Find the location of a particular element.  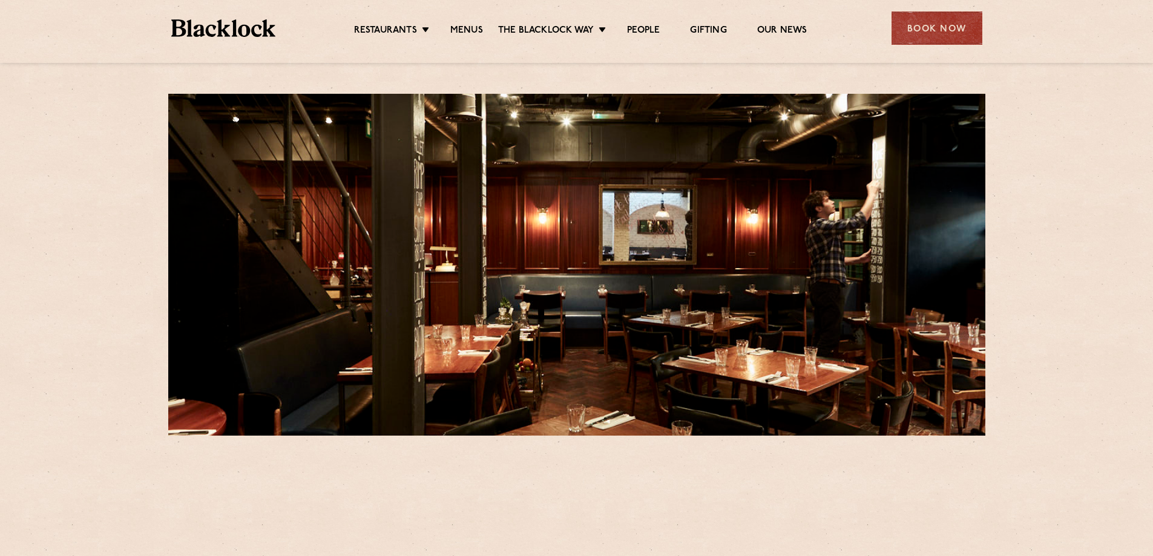

div: Book Now is located at coordinates (937, 28).